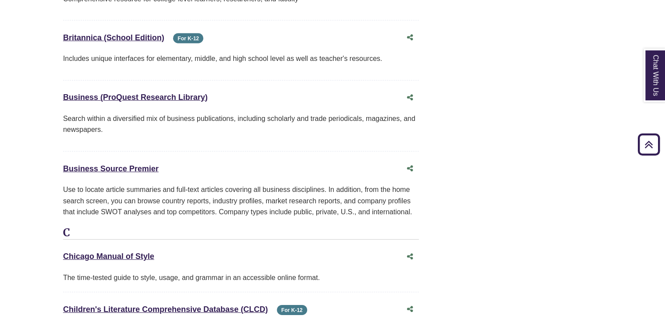 The height and width of the screenshot is (319, 665). What do you see at coordinates (113, 38) in the screenshot?
I see `a: Britannica (School Edition)` at bounding box center [113, 38].